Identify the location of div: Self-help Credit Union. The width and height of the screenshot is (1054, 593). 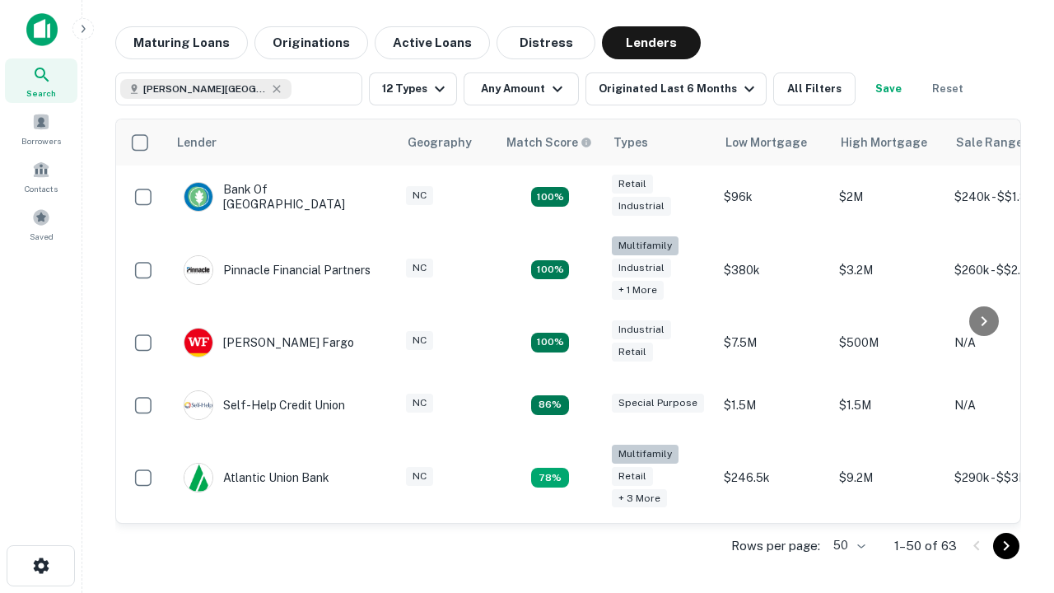
(264, 405).